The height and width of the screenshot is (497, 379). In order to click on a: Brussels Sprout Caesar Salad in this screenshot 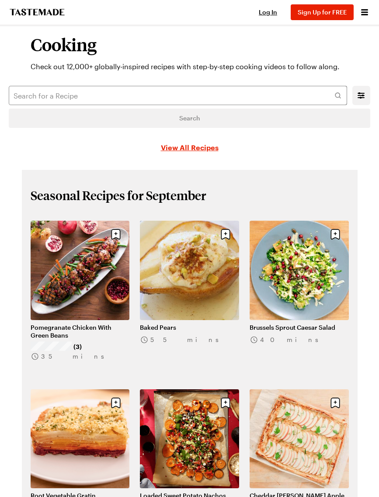, I will do `click(299, 327)`.